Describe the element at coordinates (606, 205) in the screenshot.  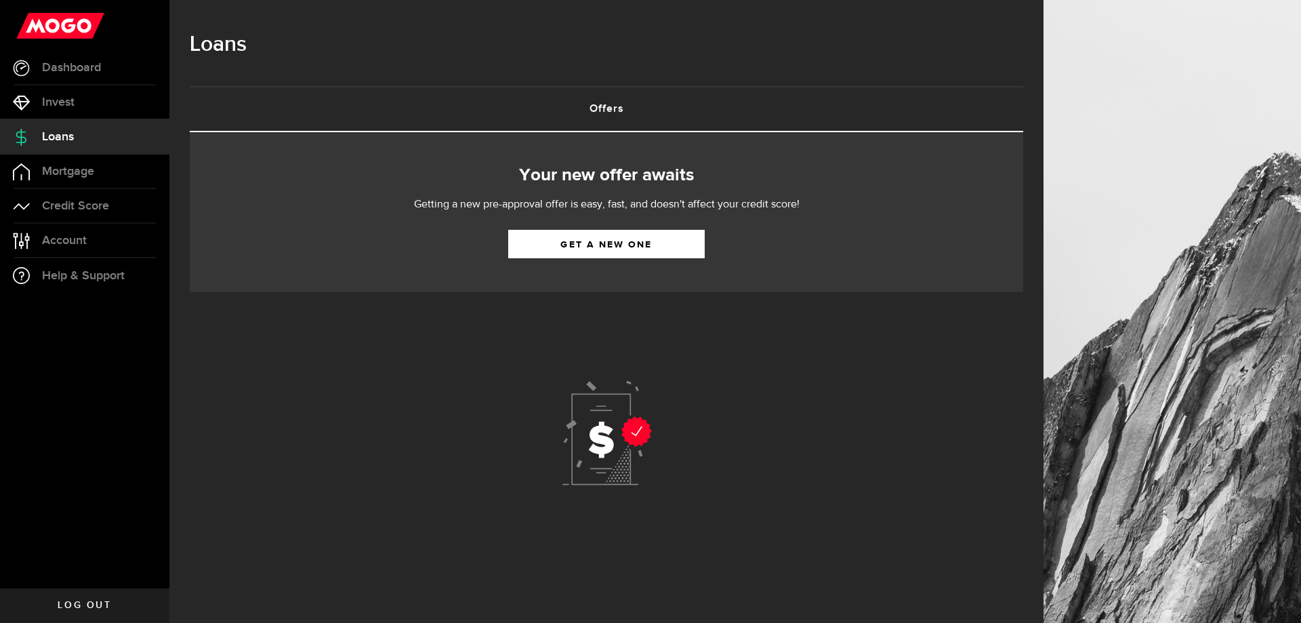
I see `p: Getting a new pre-approval offer is easy, fast, and doesn't affect your credit score!` at that location.